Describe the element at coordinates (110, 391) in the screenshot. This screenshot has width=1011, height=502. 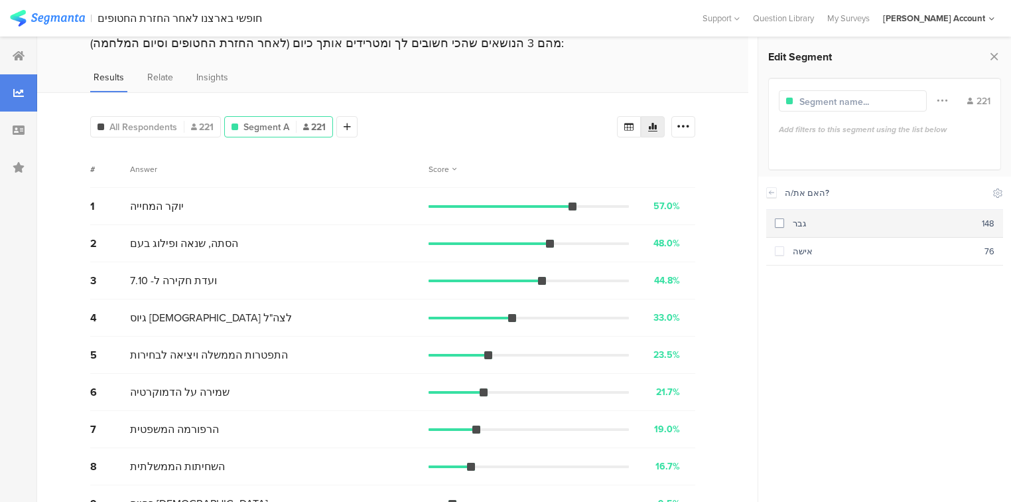
I see `div: 6` at that location.